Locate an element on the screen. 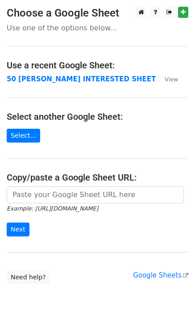  a: Google Sheets is located at coordinates (161, 275).